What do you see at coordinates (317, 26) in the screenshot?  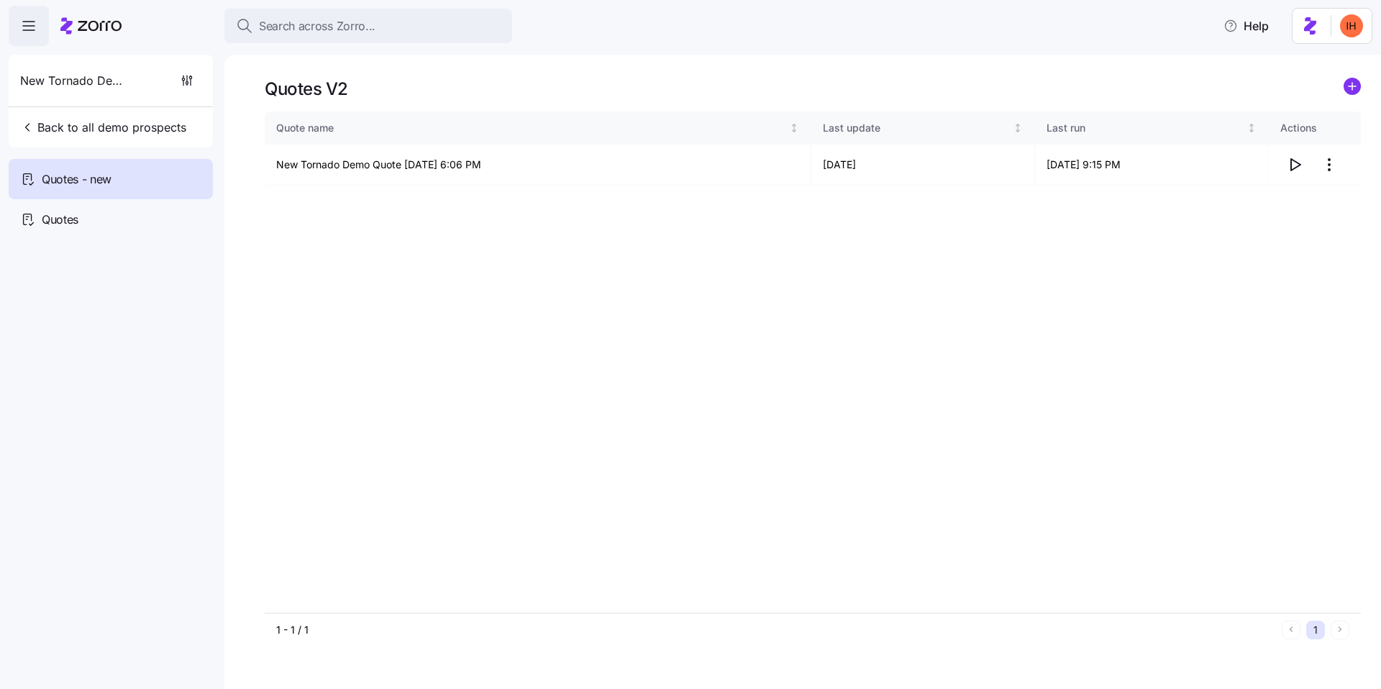 I see `span: Search across Zorro...` at bounding box center [317, 26].